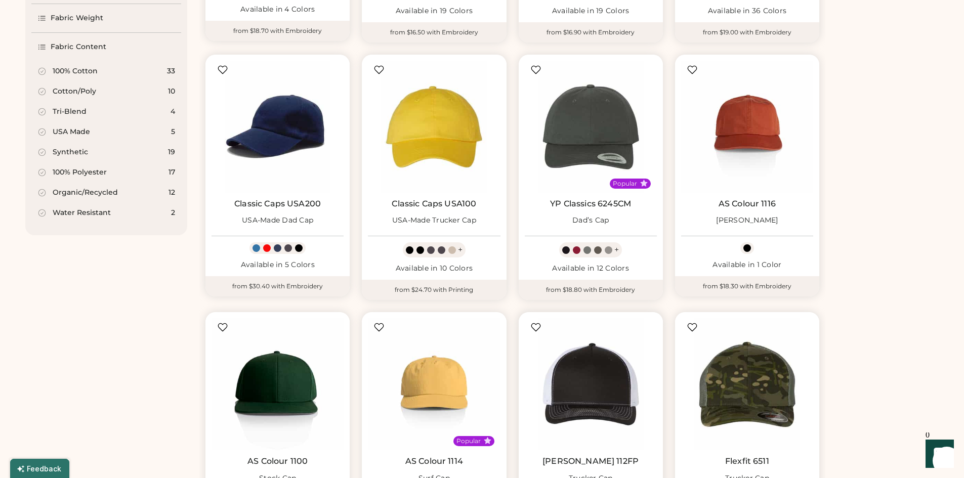 The image size is (964, 478). I want to click on div: from $24.70 with Printing, so click(434, 290).